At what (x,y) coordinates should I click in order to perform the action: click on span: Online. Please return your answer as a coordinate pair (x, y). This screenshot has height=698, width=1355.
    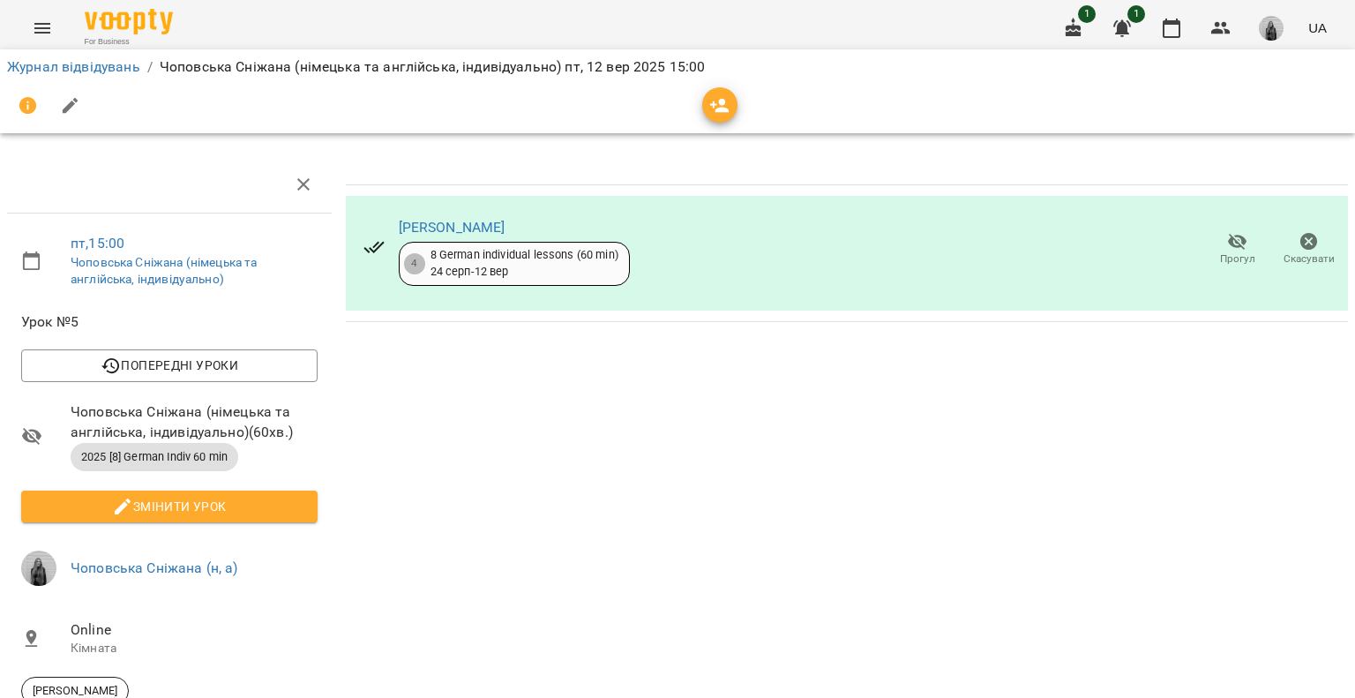
    Looking at the image, I should click on (194, 630).